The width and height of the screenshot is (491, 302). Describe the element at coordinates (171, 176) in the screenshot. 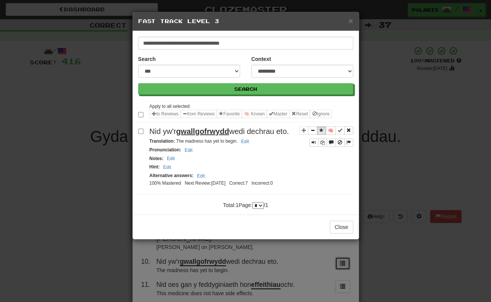

I see `strong: Alternative answers :` at that location.